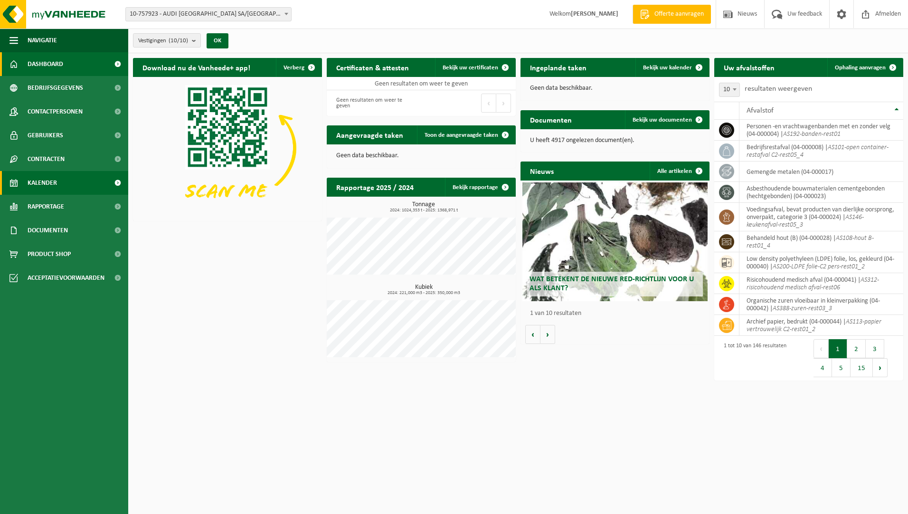  I want to click on td: archief papier, bedrukt (04-000044) |, so click(821, 325).